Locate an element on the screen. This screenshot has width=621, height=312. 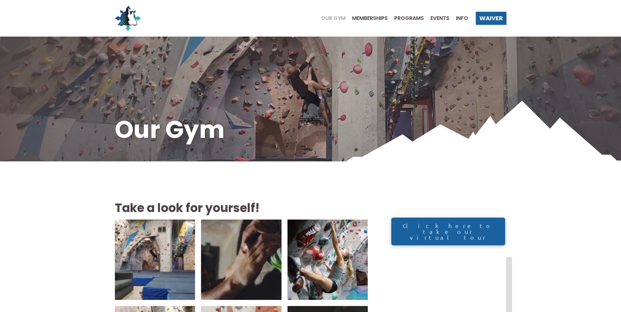
span: Programs is located at coordinates (409, 18).